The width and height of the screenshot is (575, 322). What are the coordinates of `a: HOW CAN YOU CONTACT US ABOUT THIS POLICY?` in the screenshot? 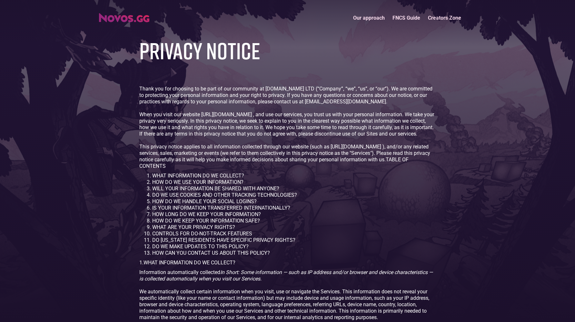 It's located at (211, 253).